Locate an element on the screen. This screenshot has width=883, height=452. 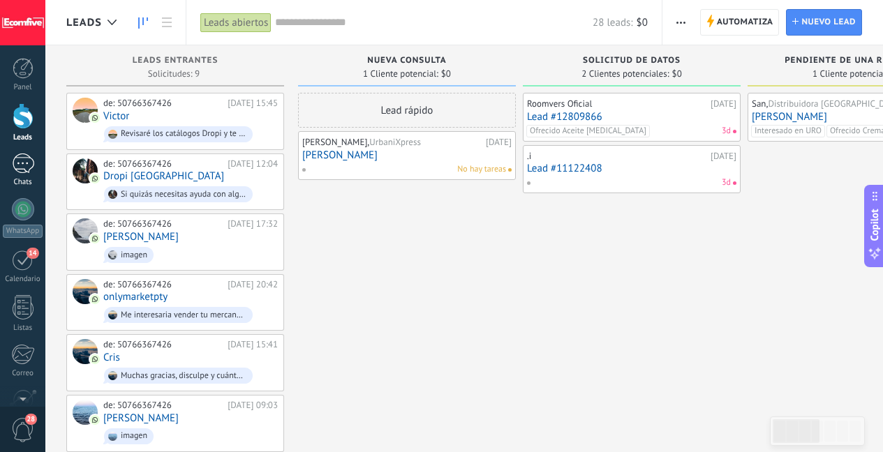
div: Victor is located at coordinates (85, 110).